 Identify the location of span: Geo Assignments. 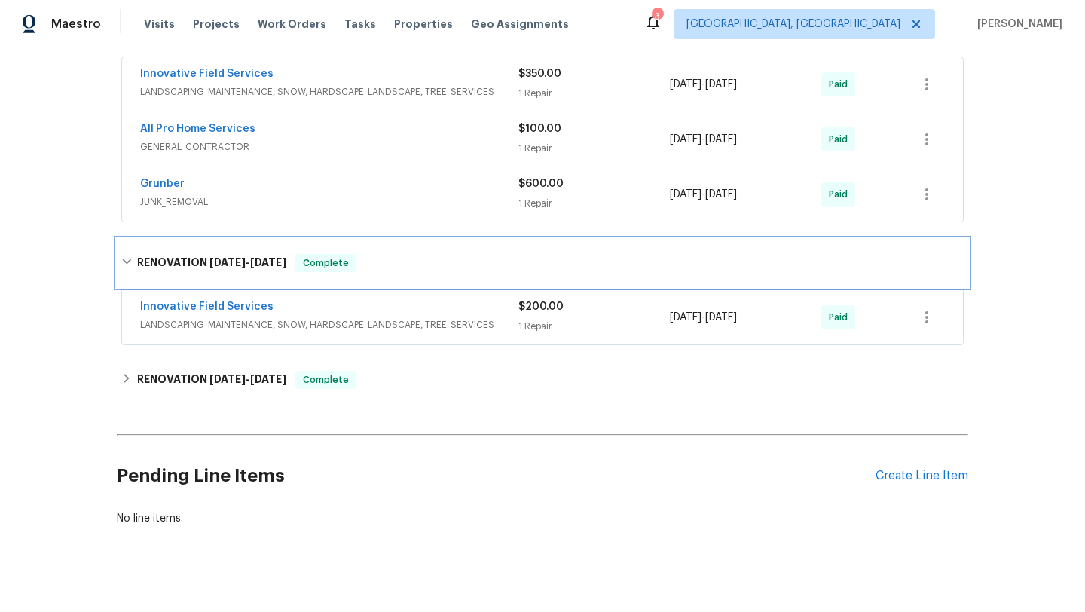
(520, 24).